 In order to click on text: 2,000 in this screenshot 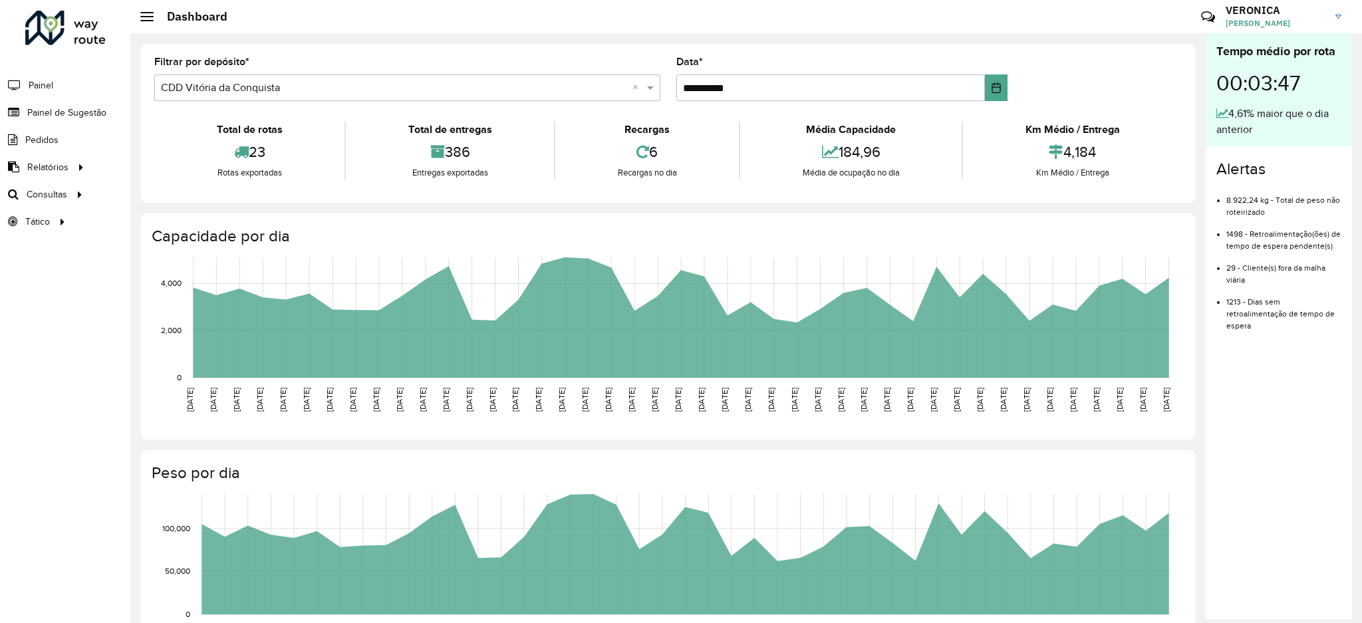, I will do `click(171, 330)`.